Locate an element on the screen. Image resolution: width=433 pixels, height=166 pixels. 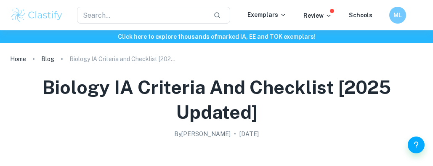
p: Biology IA Criteria and Checklist [2025 updated] is located at coordinates (124, 59).